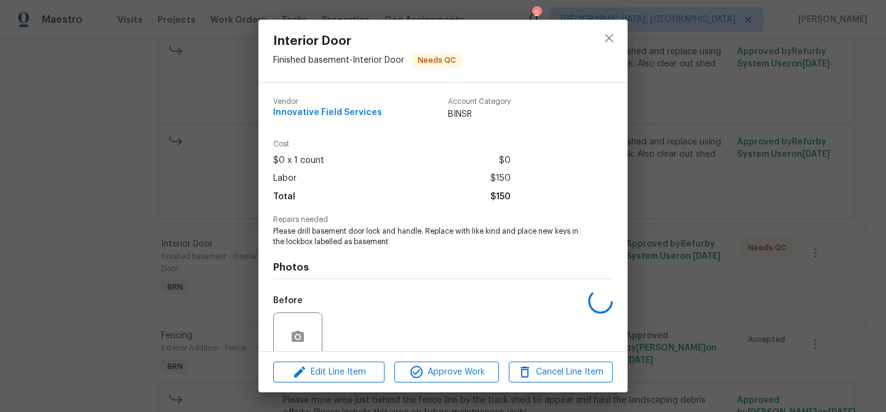  Describe the element at coordinates (443, 220) in the screenshot. I see `span: Repairs needed` at that location.